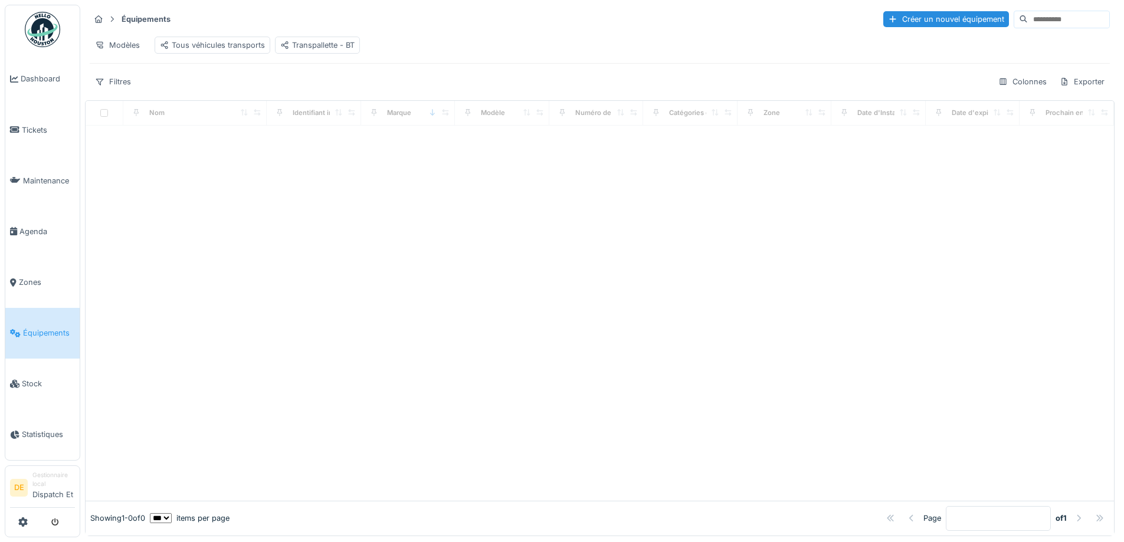 The height and width of the screenshot is (542, 1124). What do you see at coordinates (48, 434) in the screenshot?
I see `span: Statistiques` at bounding box center [48, 434].